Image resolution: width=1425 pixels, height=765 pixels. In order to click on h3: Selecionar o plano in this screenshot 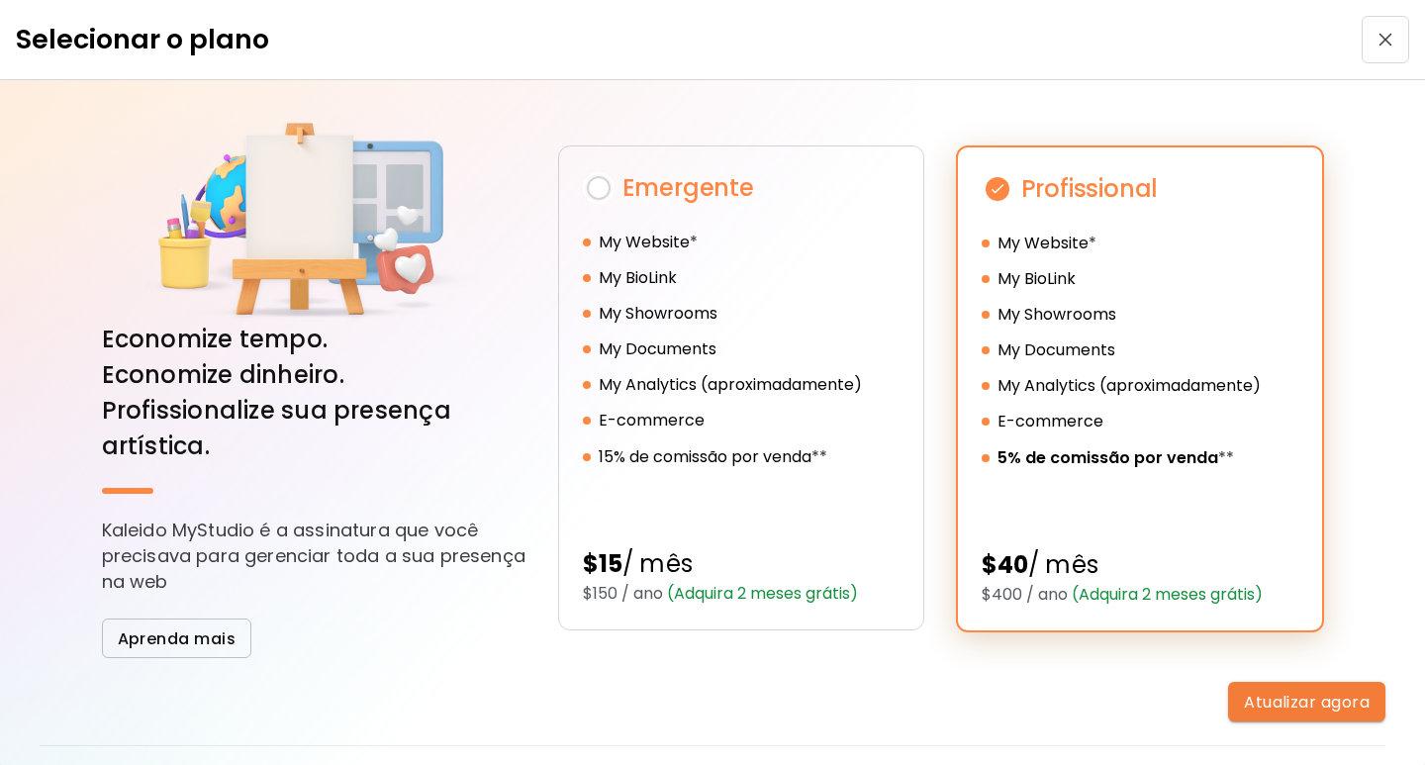, I will do `click(143, 40)`.